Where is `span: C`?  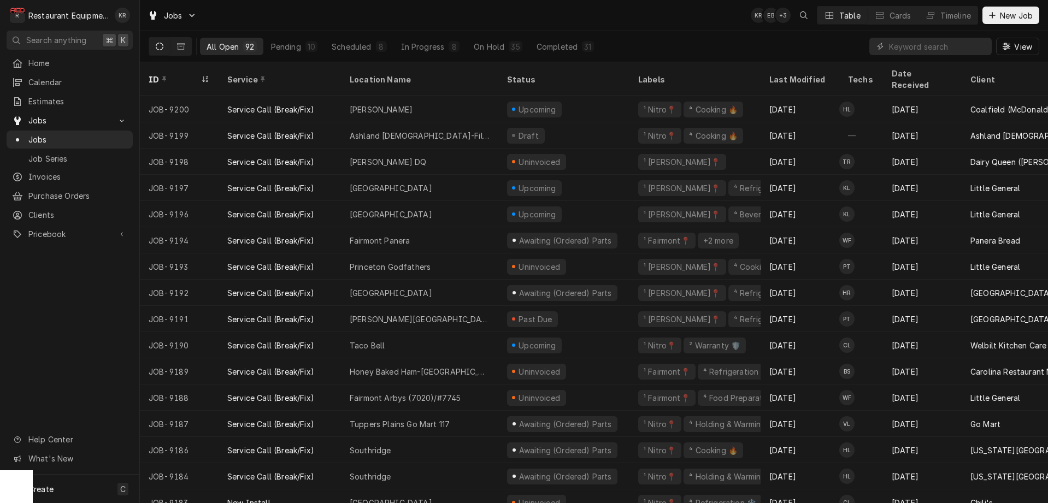 span: C is located at coordinates (123, 489).